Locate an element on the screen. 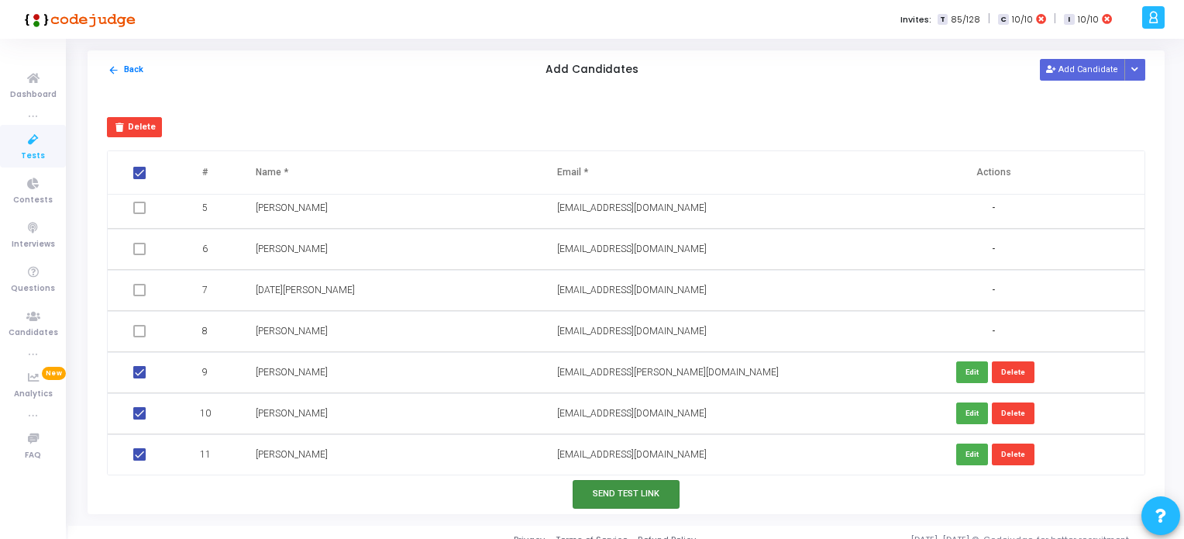 The height and width of the screenshot is (539, 1184). span: Contests is located at coordinates (33, 200).